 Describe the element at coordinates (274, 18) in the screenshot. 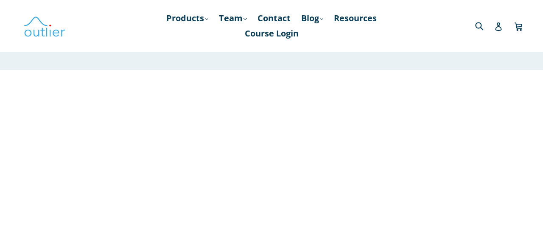

I see `a: Contact` at that location.